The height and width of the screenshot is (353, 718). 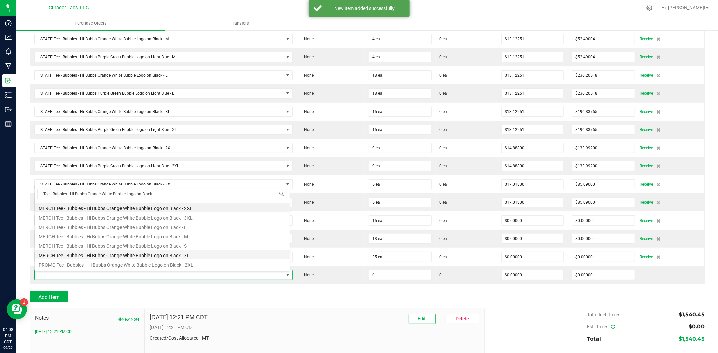 What do you see at coordinates (91, 23) in the screenshot?
I see `span: Purchase Orders` at bounding box center [91, 23].